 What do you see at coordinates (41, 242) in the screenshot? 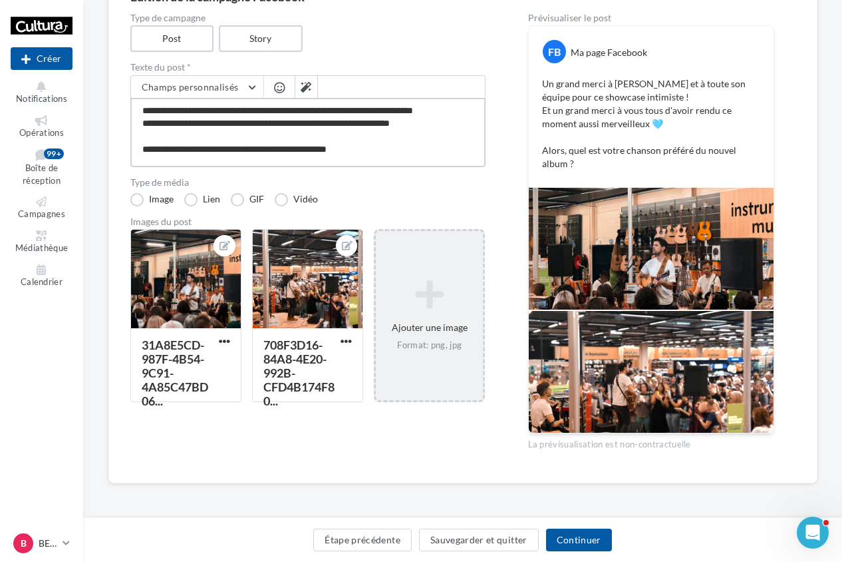
I see `a: Médiathèque` at bounding box center [41, 242].